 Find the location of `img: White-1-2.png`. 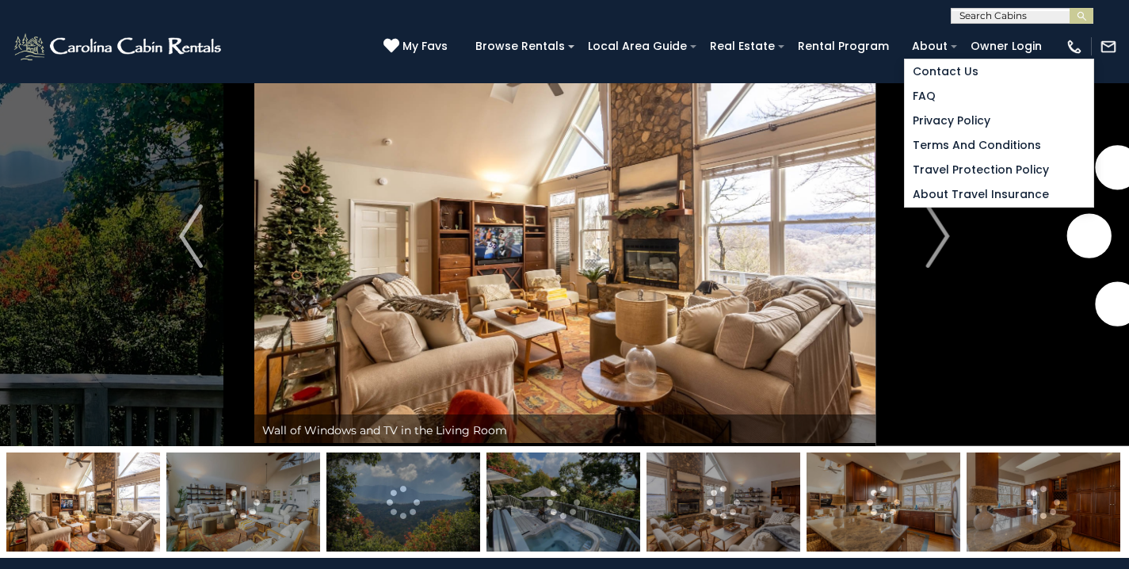

img: White-1-2.png is located at coordinates (119, 47).